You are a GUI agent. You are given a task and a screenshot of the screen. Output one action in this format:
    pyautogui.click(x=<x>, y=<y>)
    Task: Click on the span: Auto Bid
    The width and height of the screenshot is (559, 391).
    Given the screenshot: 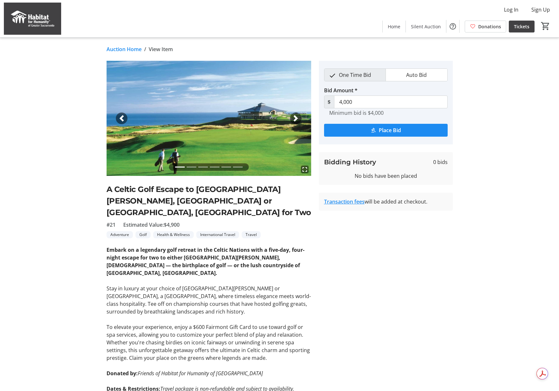 What is the action you would take?
    pyautogui.click(x=416, y=75)
    